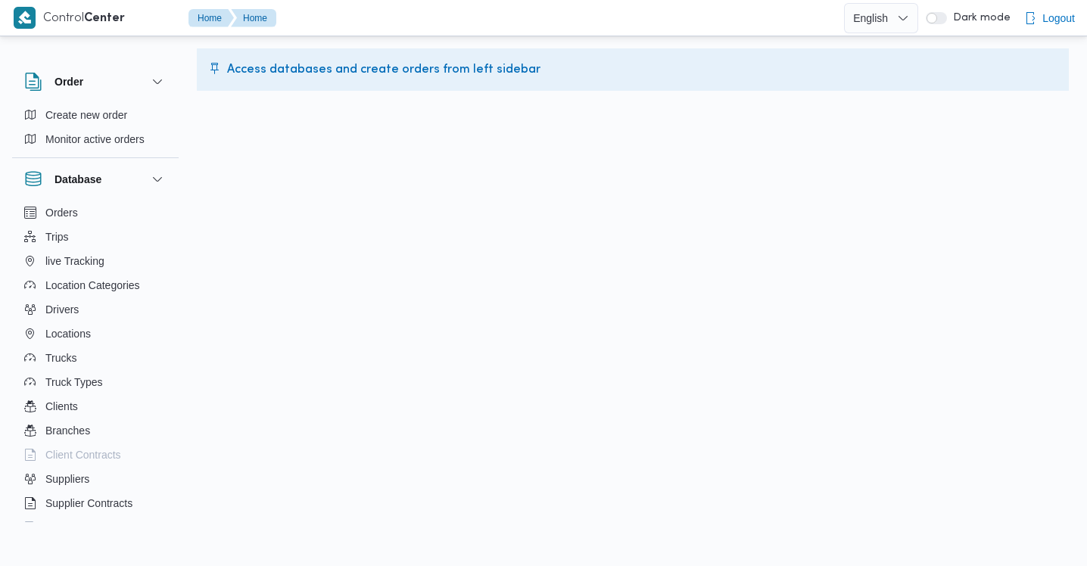  I want to click on span: Branches, so click(67, 431).